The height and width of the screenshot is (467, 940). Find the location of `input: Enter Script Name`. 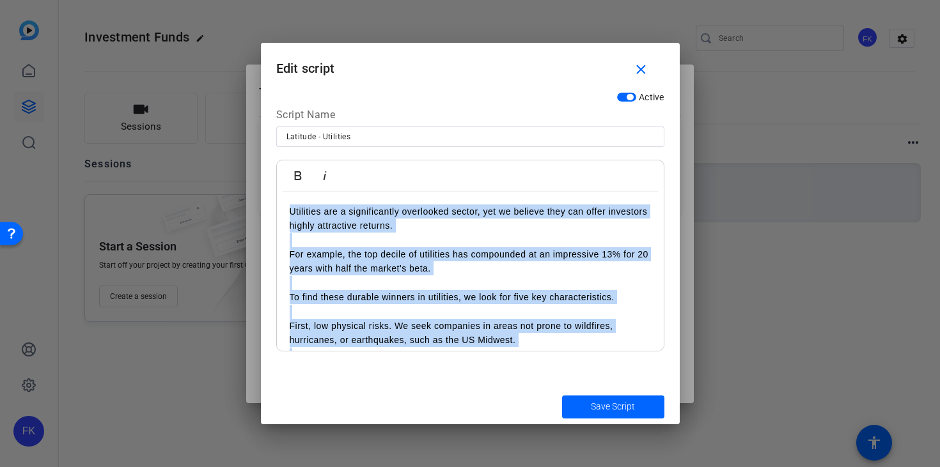

input: Enter Script Name is located at coordinates (470, 137).